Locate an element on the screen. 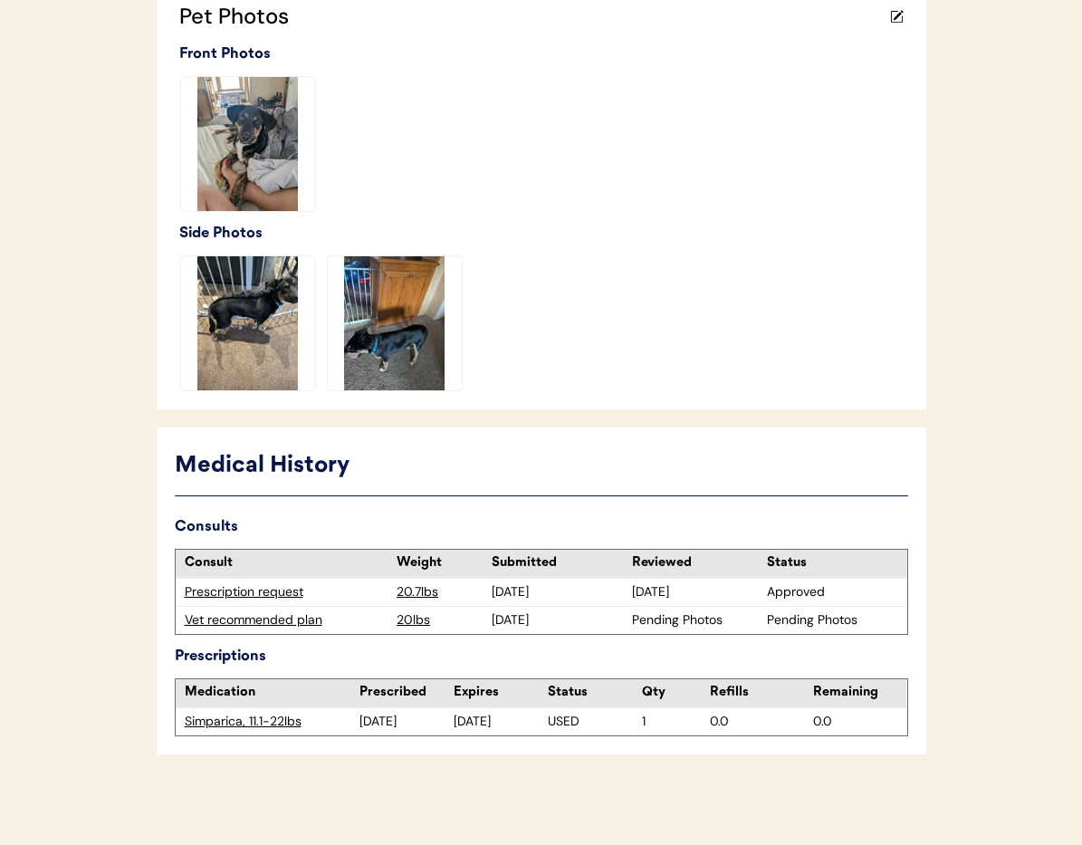 The height and width of the screenshot is (845, 1082). div: Simparica, 11.1-22lbs is located at coordinates (273, 722).